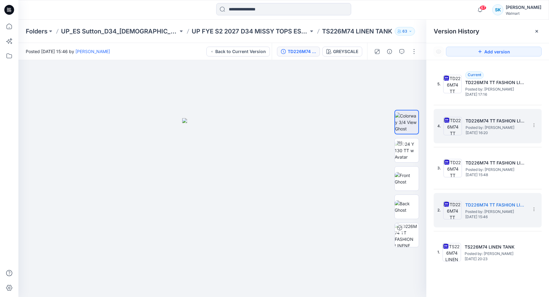  I want to click on span: Version History, so click(456, 31).